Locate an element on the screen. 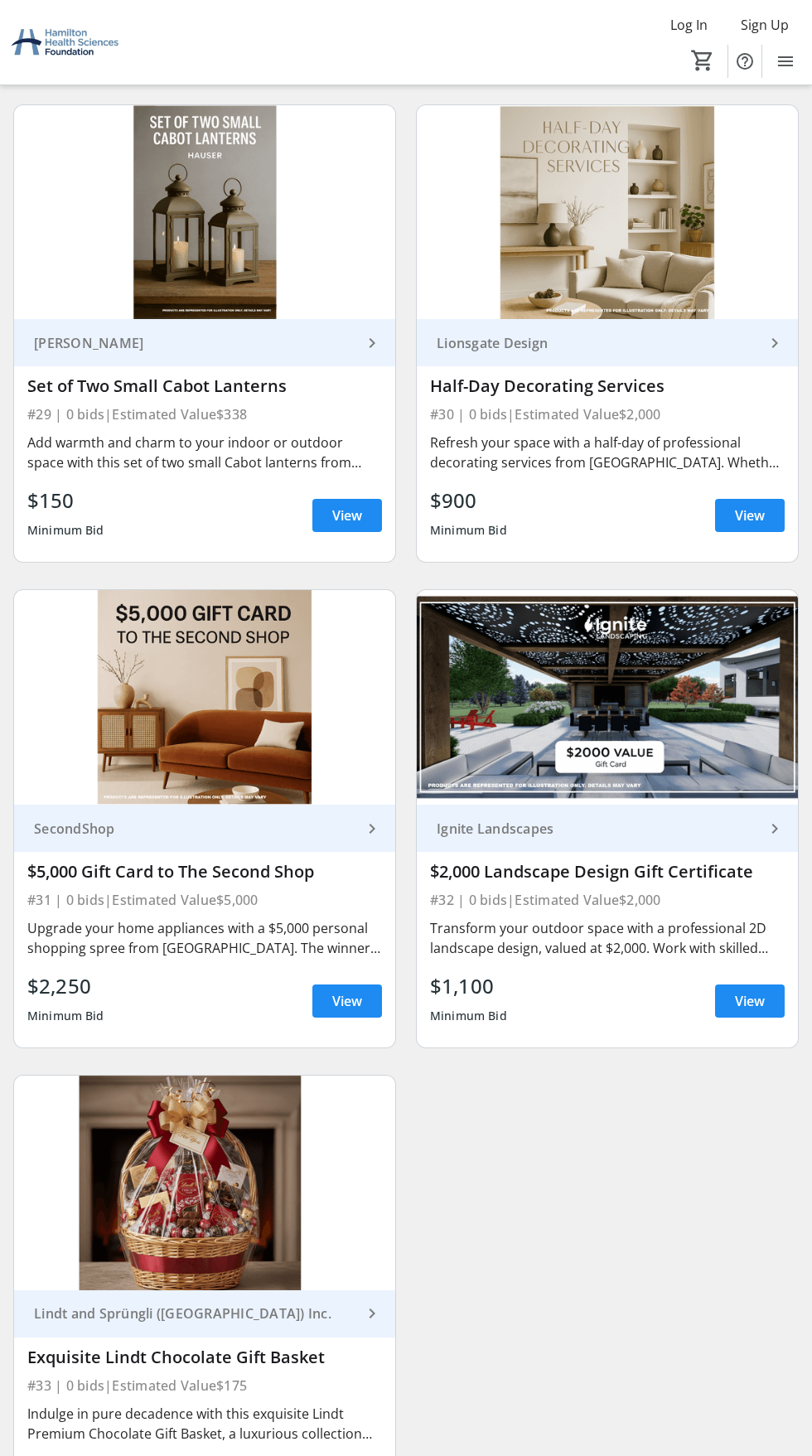  span: Log In is located at coordinates (688, 24).